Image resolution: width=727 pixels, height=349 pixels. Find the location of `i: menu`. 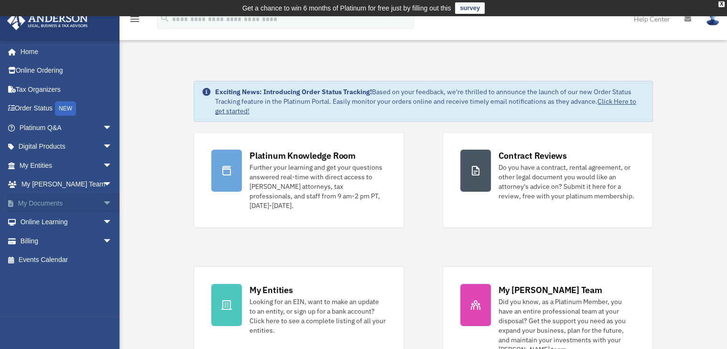

i: menu is located at coordinates (135, 19).